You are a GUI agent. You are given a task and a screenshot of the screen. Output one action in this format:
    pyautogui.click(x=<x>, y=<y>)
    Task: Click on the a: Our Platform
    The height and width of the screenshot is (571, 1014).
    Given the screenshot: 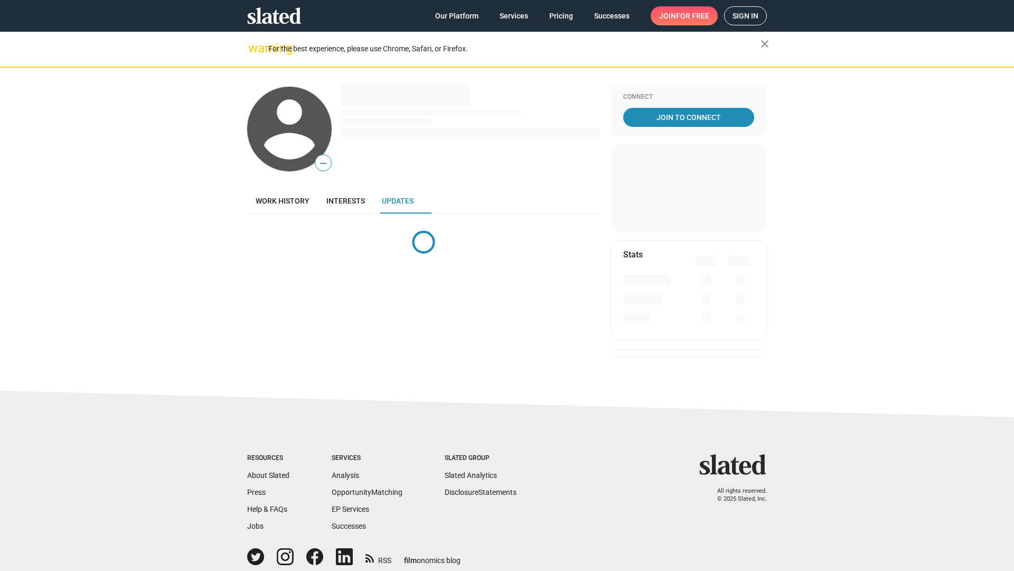 What is the action you would take?
    pyautogui.click(x=457, y=16)
    